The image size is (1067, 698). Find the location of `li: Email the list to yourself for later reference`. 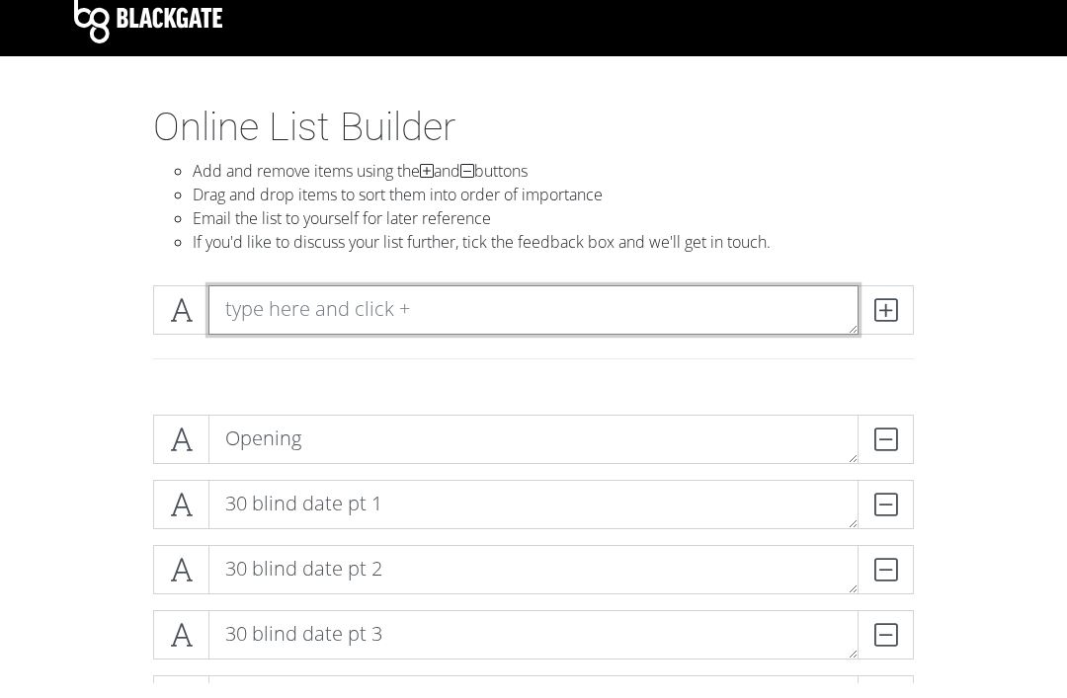

li: Email the list to yourself for later reference is located at coordinates (553, 233).